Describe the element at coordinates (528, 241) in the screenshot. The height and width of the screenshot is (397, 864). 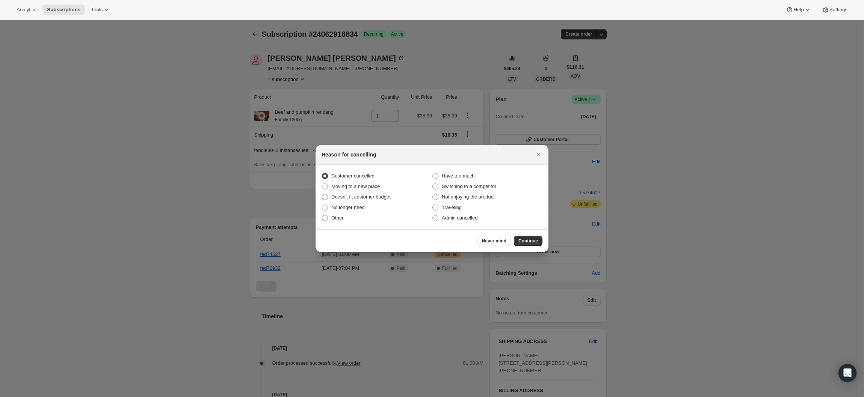
I see `span: Continue` at that location.